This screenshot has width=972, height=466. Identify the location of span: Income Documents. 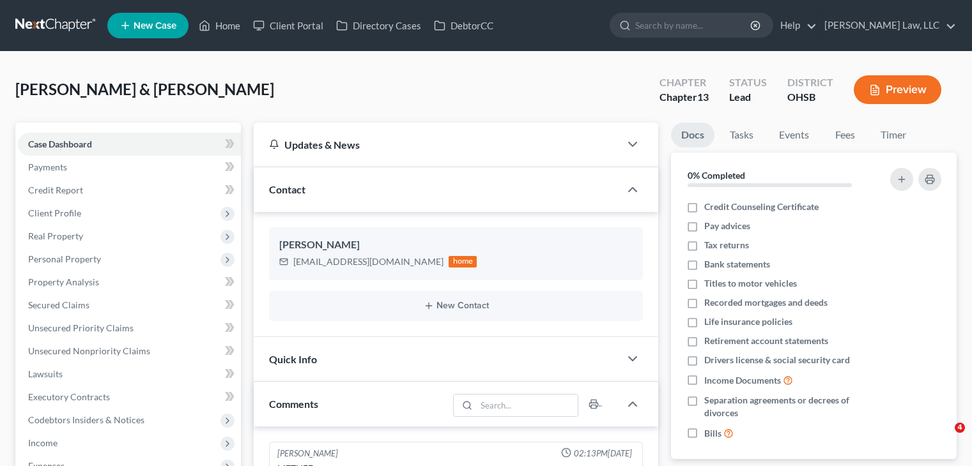
(742, 381).